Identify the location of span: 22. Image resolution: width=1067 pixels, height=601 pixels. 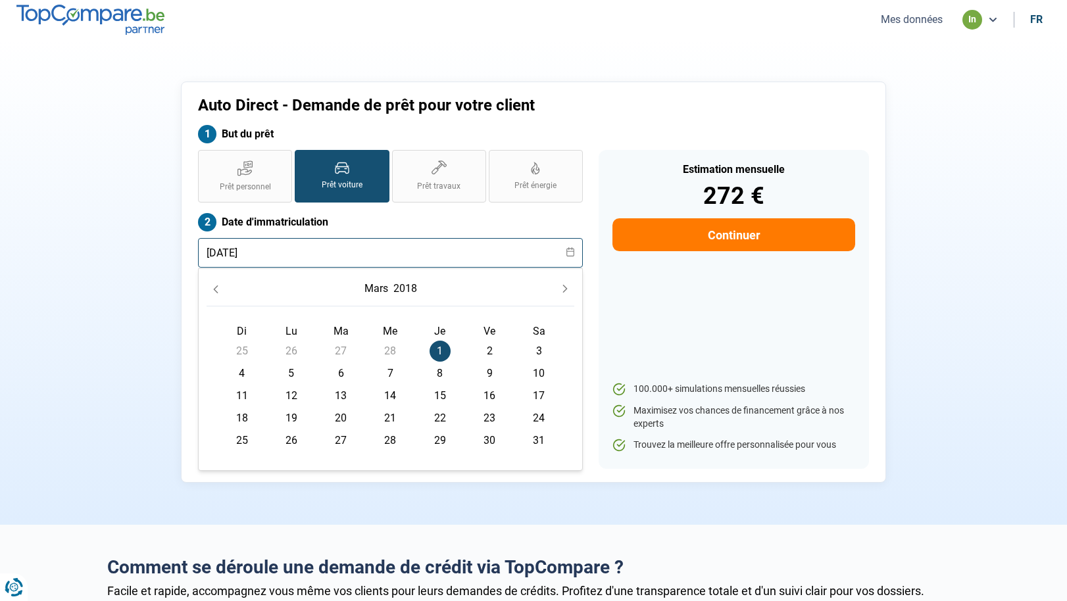
(440, 418).